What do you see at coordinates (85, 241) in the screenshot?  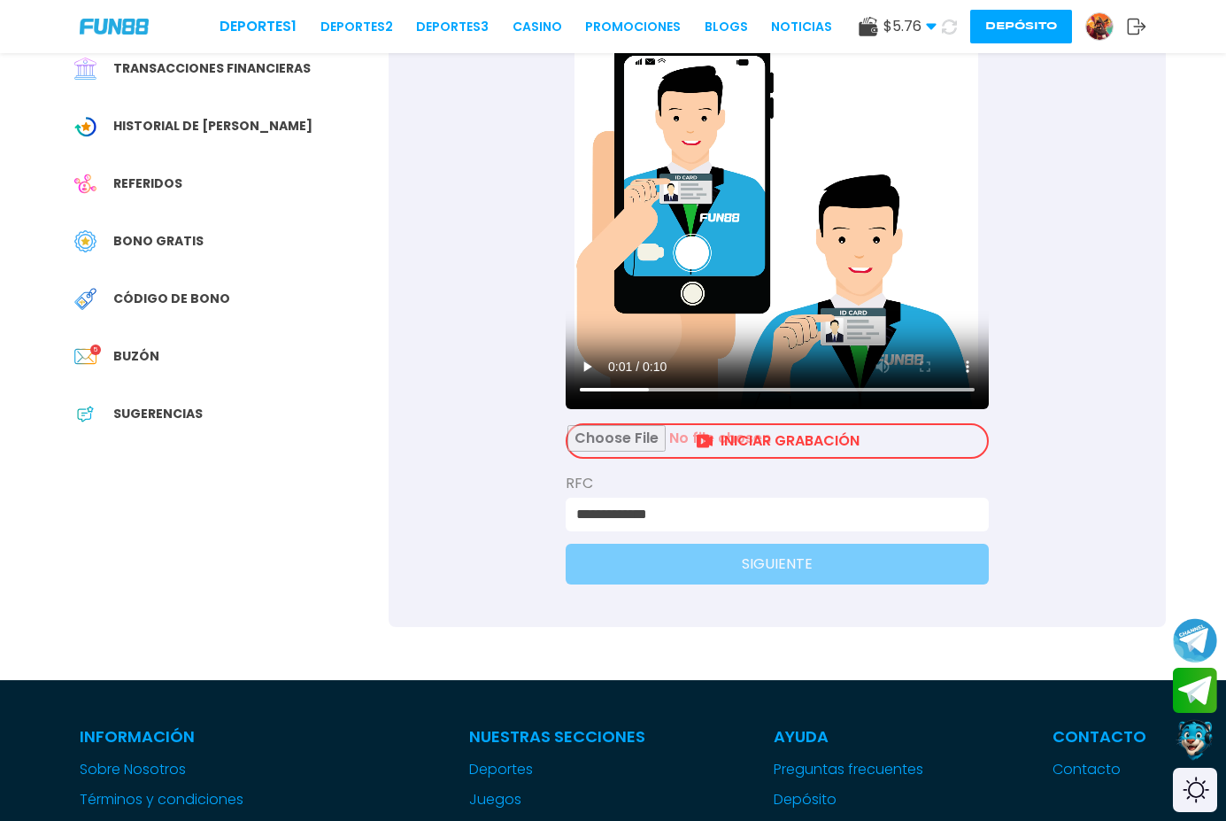 I see `img: Free Bonus` at bounding box center [85, 241].